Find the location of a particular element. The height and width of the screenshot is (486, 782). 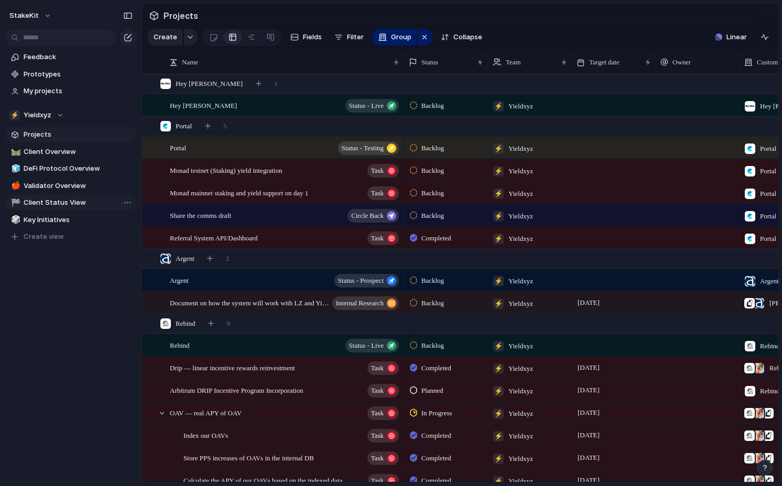

span: DeFi Protocol Overview is located at coordinates (78, 169).